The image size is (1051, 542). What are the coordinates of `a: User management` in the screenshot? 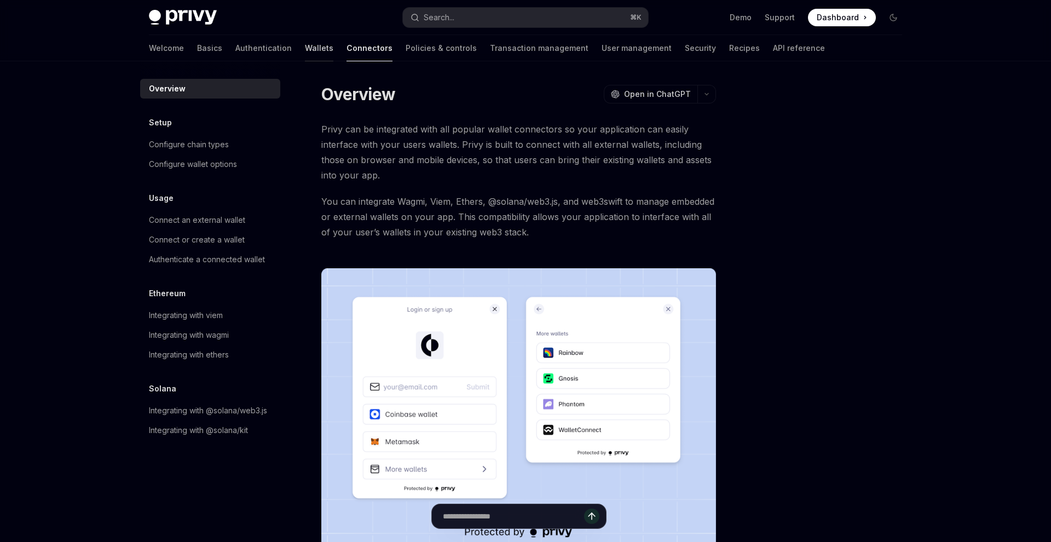 It's located at (637, 48).